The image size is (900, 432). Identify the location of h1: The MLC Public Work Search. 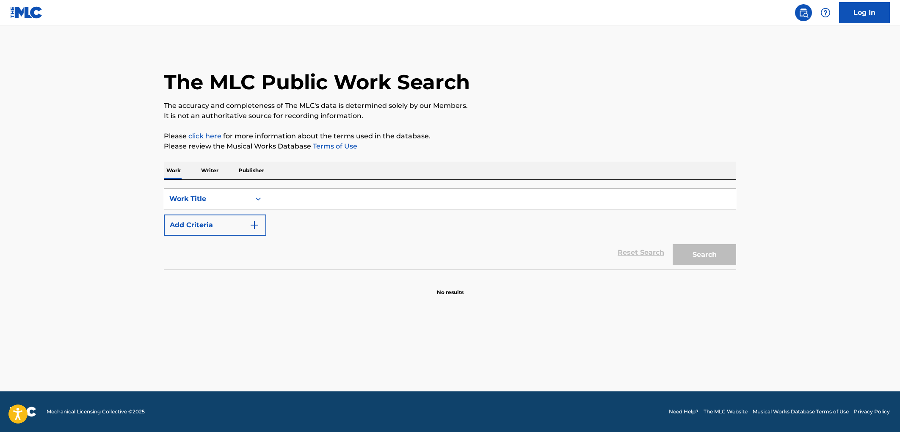
(317, 82).